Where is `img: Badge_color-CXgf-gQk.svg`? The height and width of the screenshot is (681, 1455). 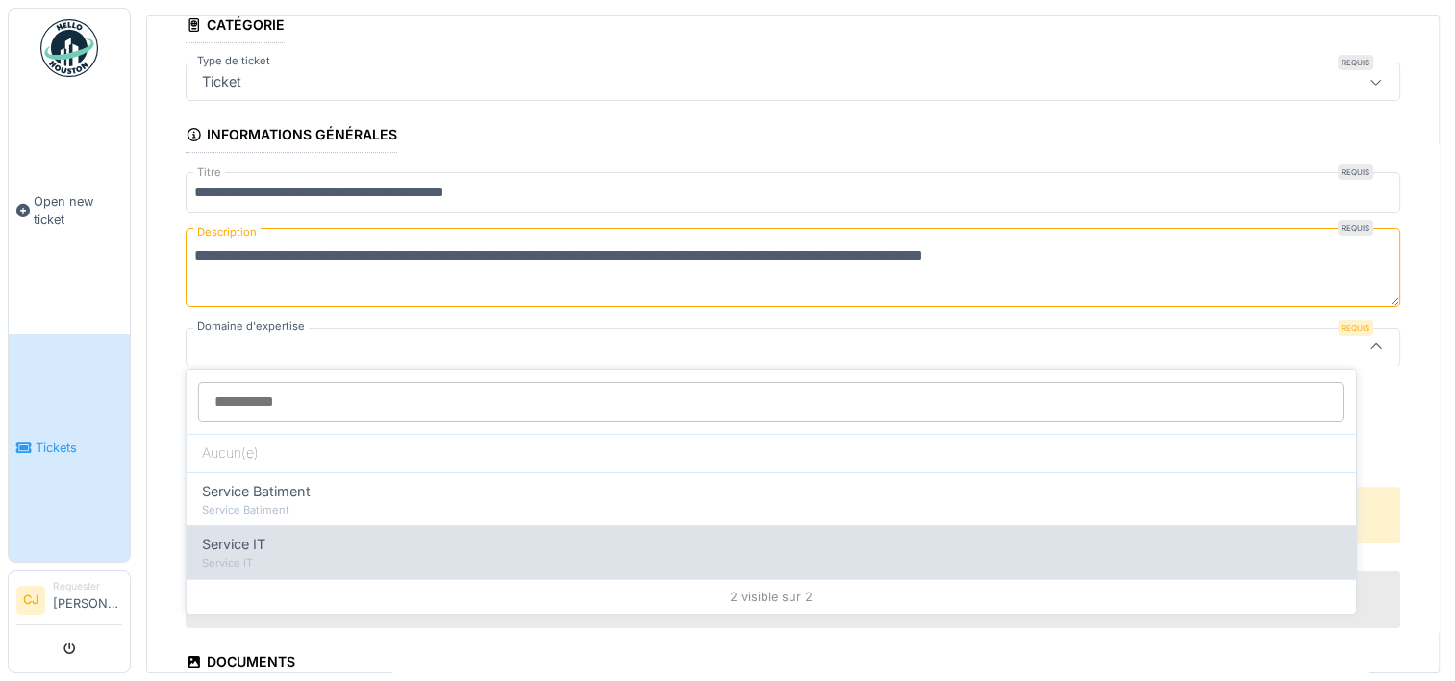
img: Badge_color-CXgf-gQk.svg is located at coordinates (69, 48).